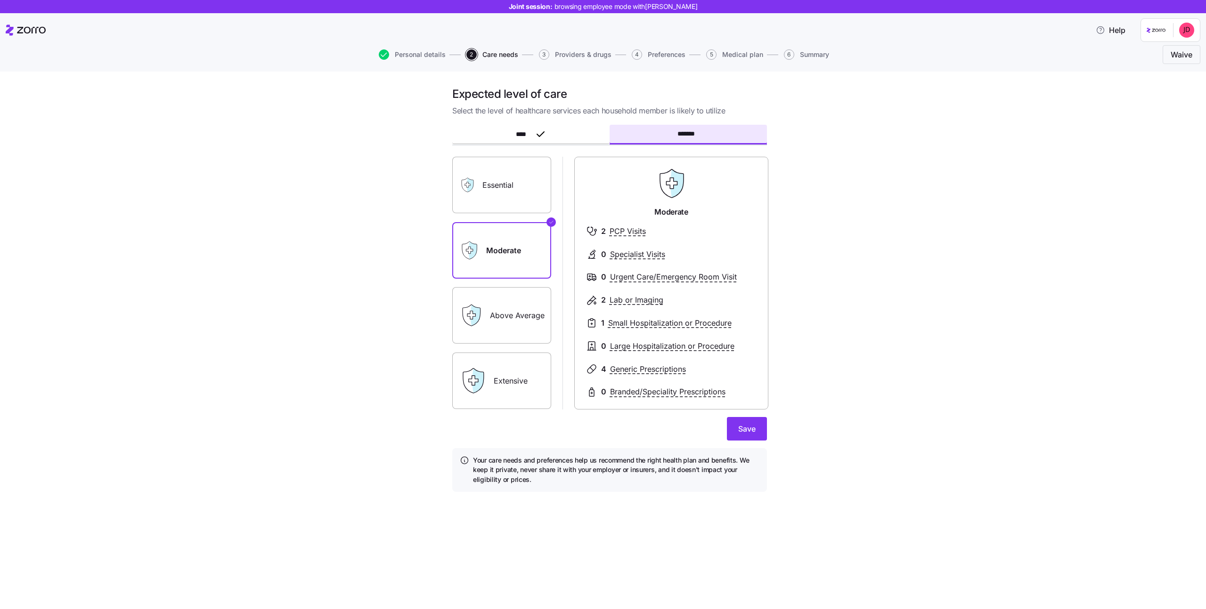  Describe the element at coordinates (1181, 55) in the screenshot. I see `button: Waive` at that location.